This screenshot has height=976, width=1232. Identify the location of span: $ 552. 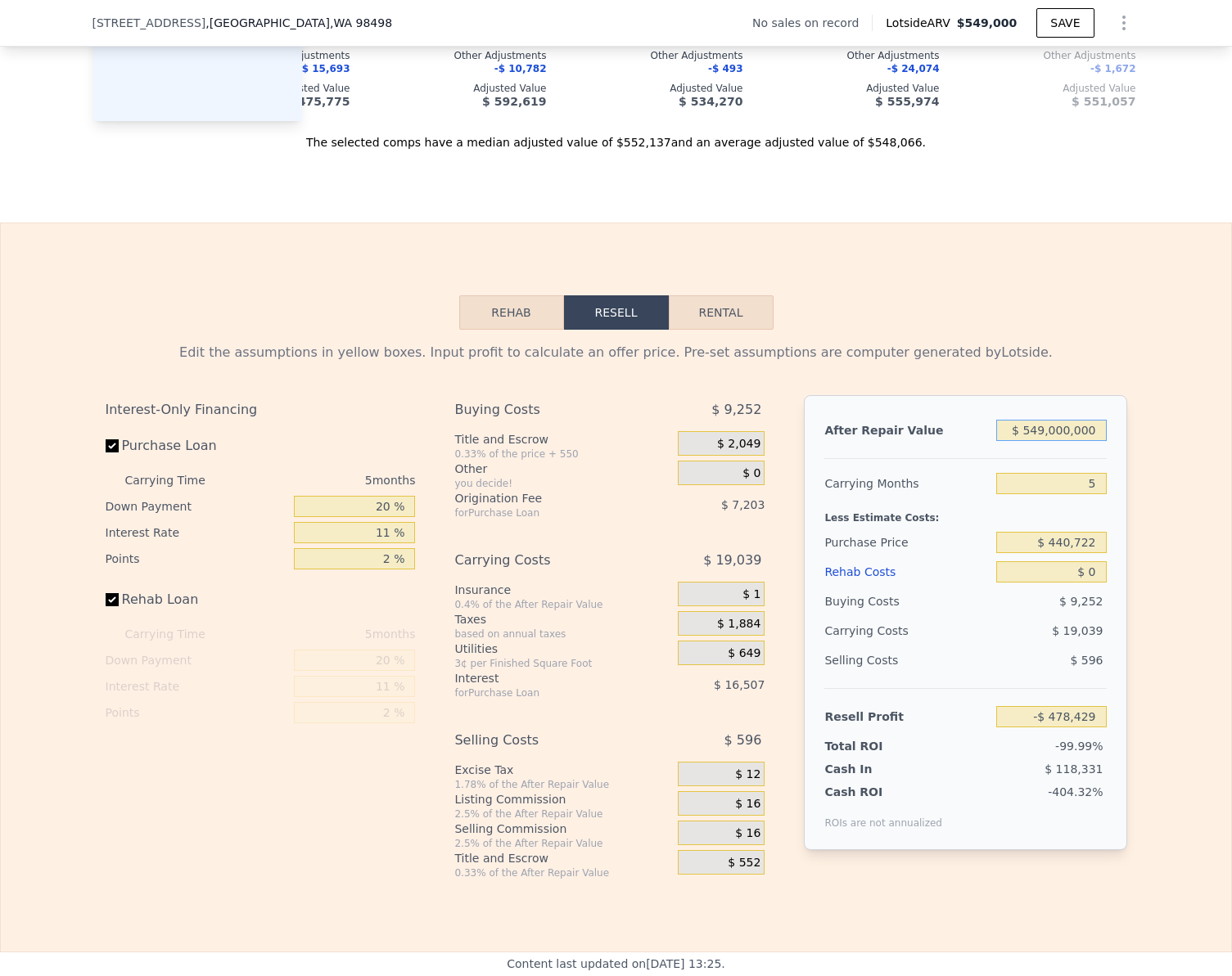
(744, 864).